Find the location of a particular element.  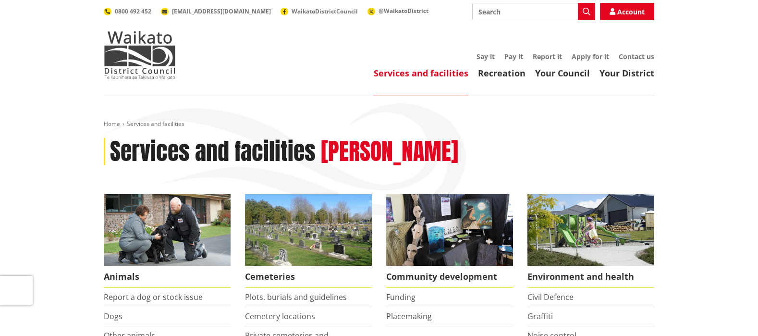

a: Civil Defence is located at coordinates (550, 297).